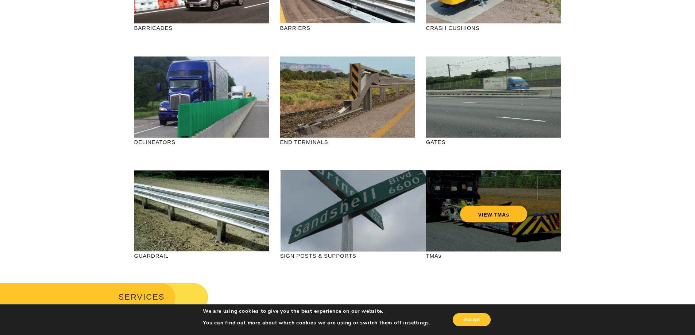 The image size is (695, 335). Describe the element at coordinates (317, 323) in the screenshot. I see `p: You can find out more about which cookies we are using or switch them off in .` at that location.